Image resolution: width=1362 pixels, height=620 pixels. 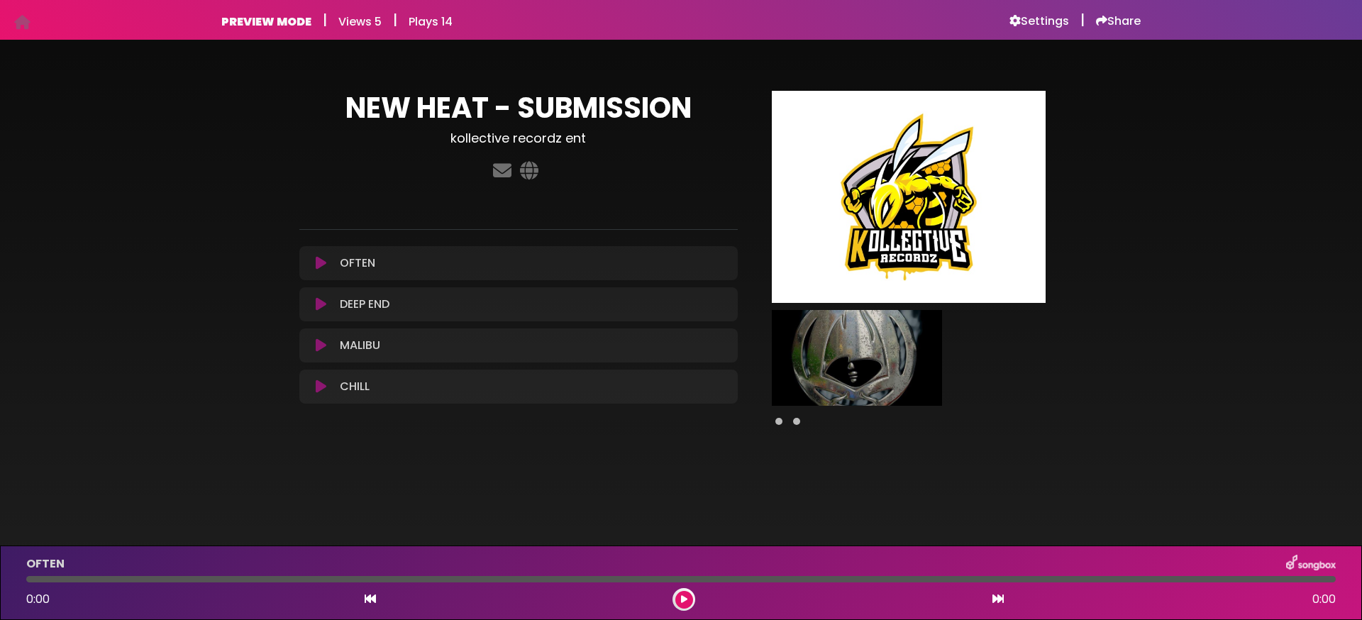 What do you see at coordinates (1039, 21) in the screenshot?
I see `h6: Settings` at bounding box center [1039, 21].